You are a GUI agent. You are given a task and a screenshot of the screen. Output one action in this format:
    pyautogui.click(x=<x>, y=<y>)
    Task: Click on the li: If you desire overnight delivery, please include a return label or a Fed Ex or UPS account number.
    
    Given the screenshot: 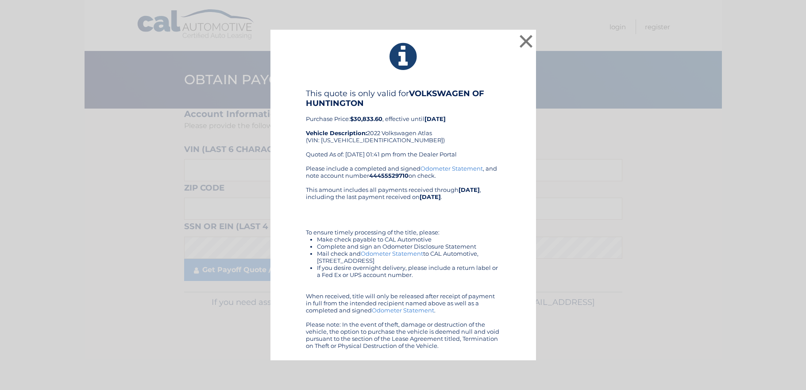 What is the action you would take?
    pyautogui.click(x=409, y=271)
    